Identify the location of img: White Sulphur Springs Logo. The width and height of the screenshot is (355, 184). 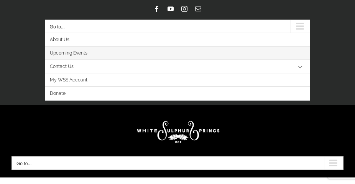
(178, 130).